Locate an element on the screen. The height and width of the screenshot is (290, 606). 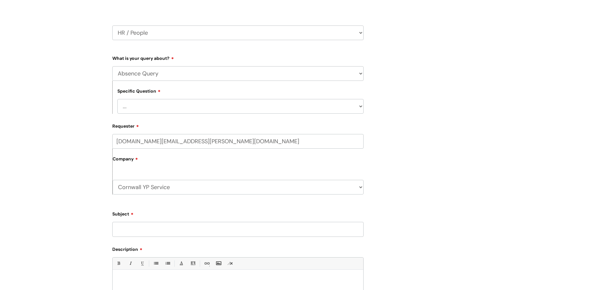
a: Link is located at coordinates (207, 263).